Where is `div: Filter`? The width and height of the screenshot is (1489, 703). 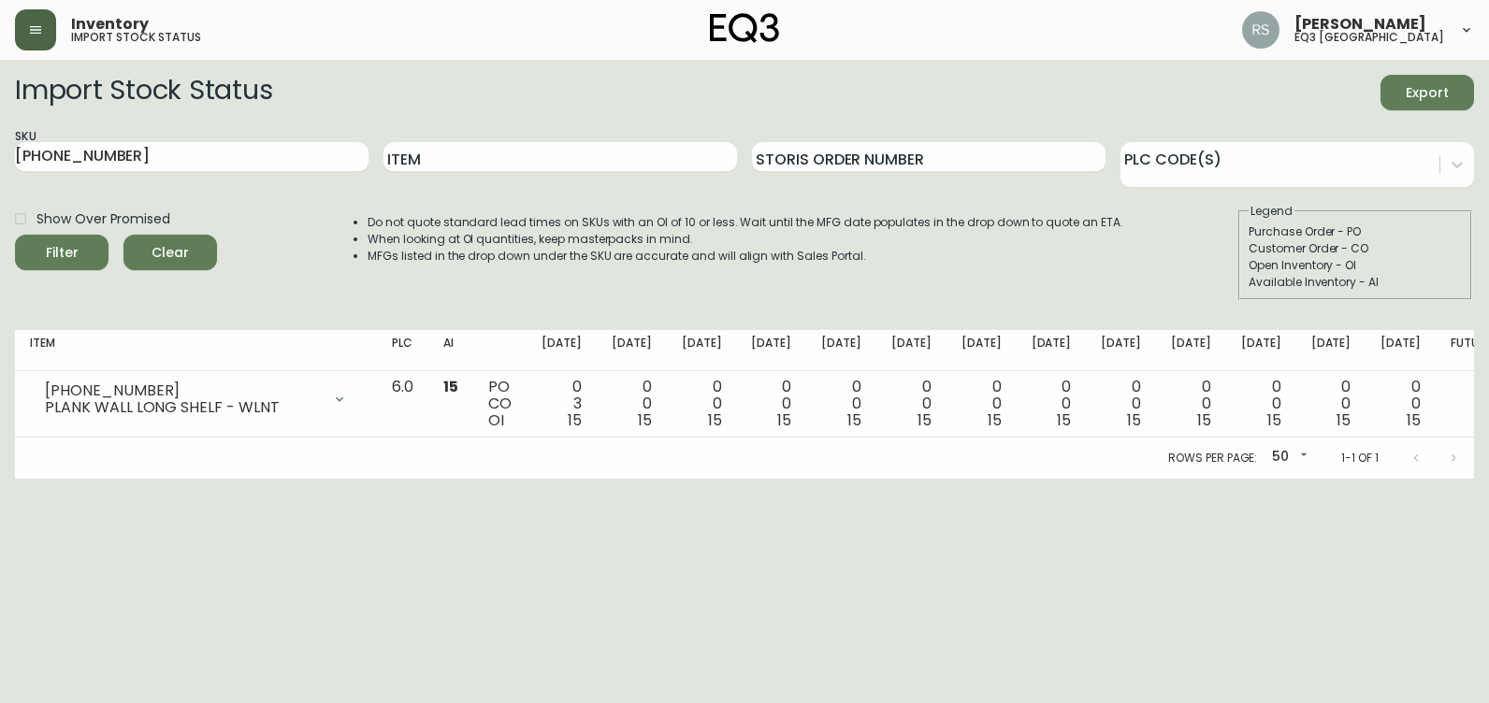
div: Filter is located at coordinates (62, 252).